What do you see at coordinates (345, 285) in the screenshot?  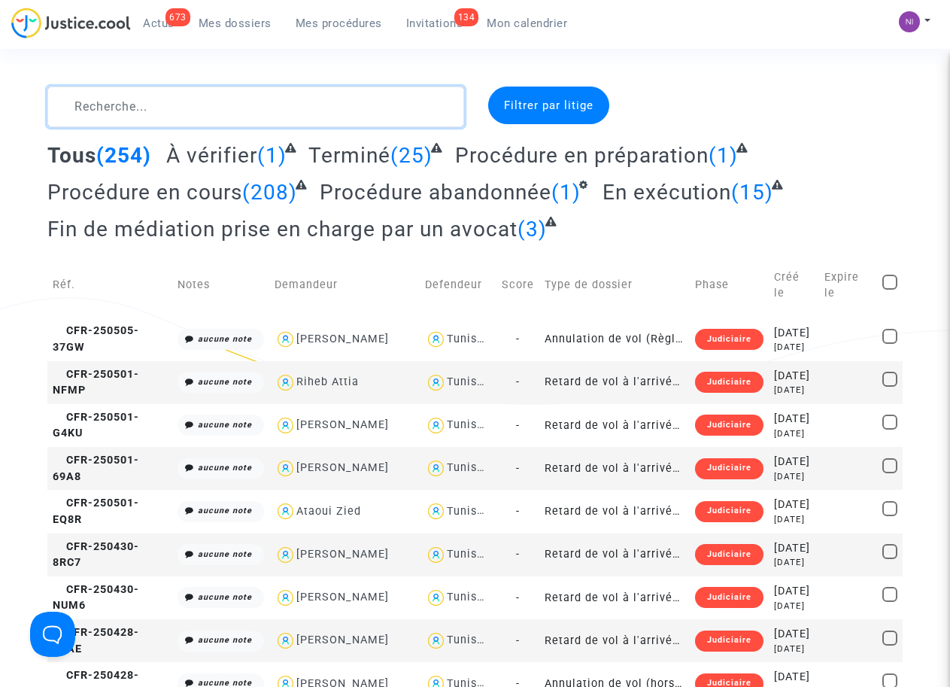 I see `td: Demandeur` at bounding box center [345, 285].